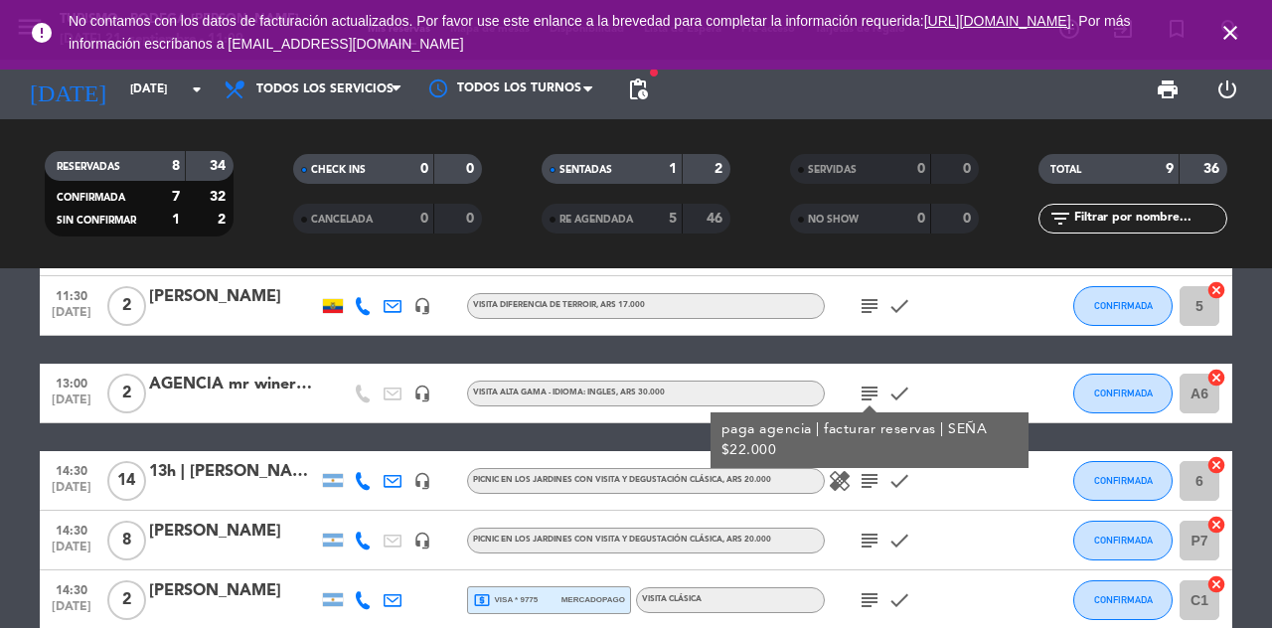 This screenshot has width=1272, height=628. What do you see at coordinates (72, 294) in the screenshot?
I see `span: 11:30` at bounding box center [72, 294].